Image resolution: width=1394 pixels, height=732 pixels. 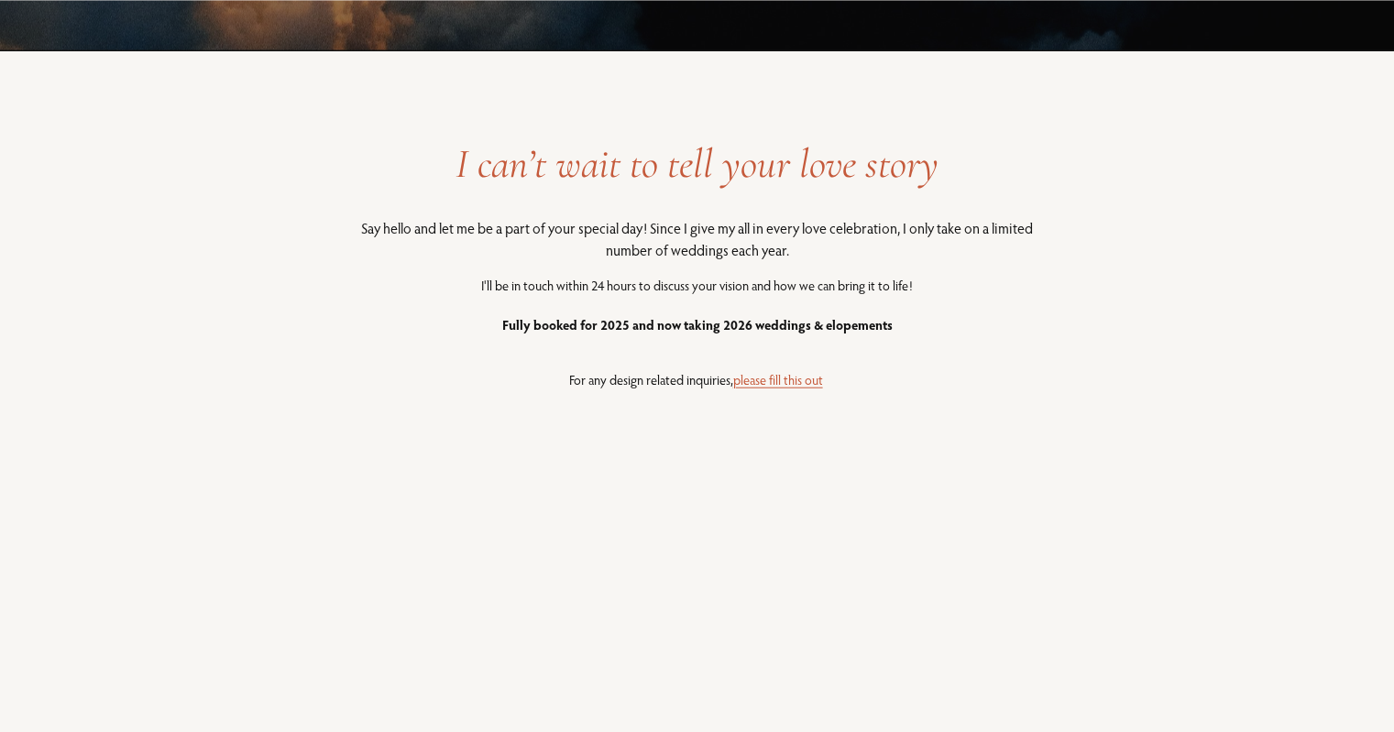 What do you see at coordinates (696, 369) in the screenshot?
I see `p: For any design related inquiries,` at bounding box center [696, 369].